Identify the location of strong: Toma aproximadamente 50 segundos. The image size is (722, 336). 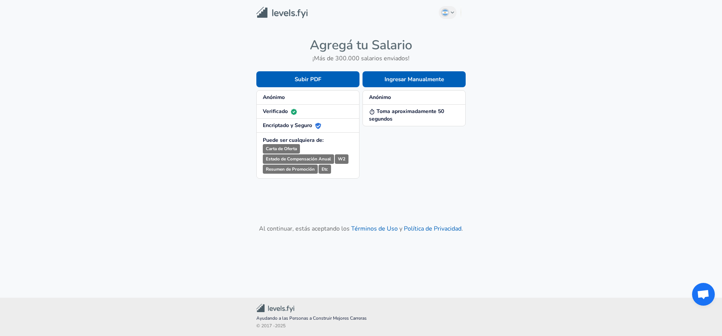
(406, 115).